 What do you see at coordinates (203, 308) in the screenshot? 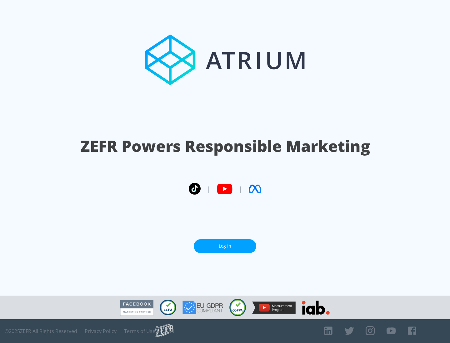
I see `img: GDPR Compliant` at bounding box center [203, 308].